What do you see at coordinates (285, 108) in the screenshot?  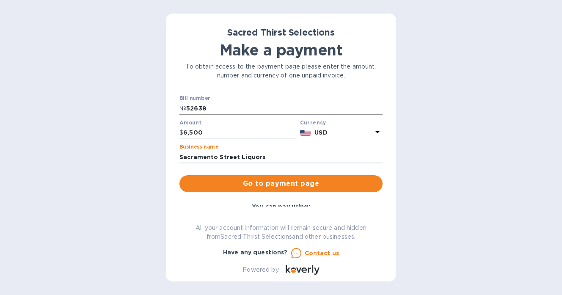 I see `input: Enter bill number` at bounding box center [285, 108].